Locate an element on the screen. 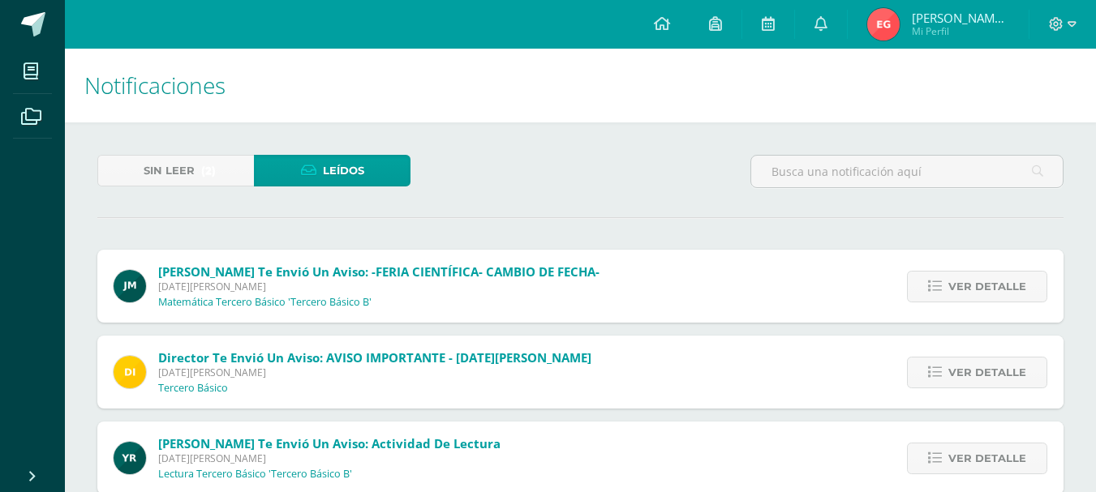  img: 6bd1f88eaa8f84a993684add4ac8f9ce.png is located at coordinates (130, 286).